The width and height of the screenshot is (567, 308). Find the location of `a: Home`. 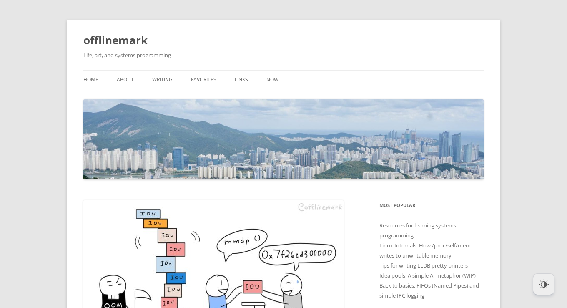

a: Home is located at coordinates (91, 80).